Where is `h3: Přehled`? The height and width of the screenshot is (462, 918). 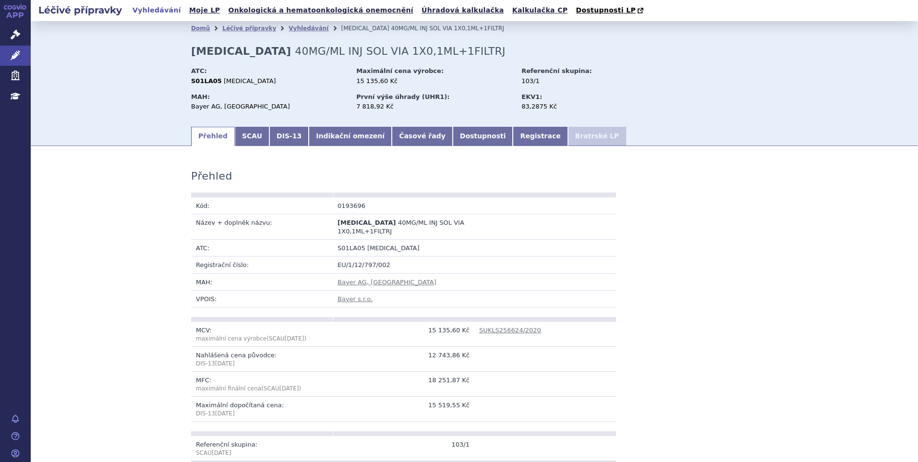 h3: Přehled is located at coordinates (212, 176).